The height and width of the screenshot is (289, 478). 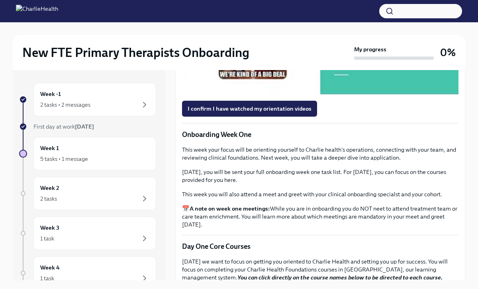 I want to click on strong: My progress, so click(x=370, y=49).